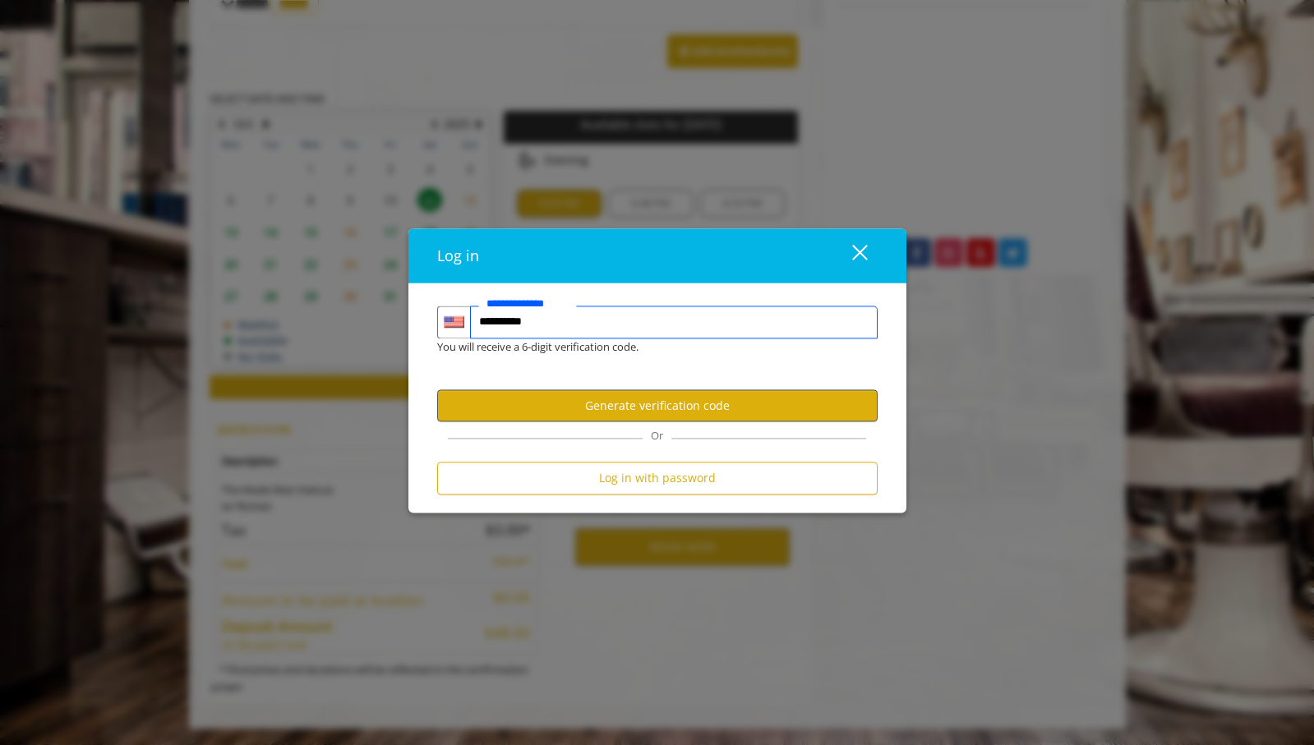 This screenshot has width=1314, height=745. I want to click on button: close dialog, so click(850, 256).